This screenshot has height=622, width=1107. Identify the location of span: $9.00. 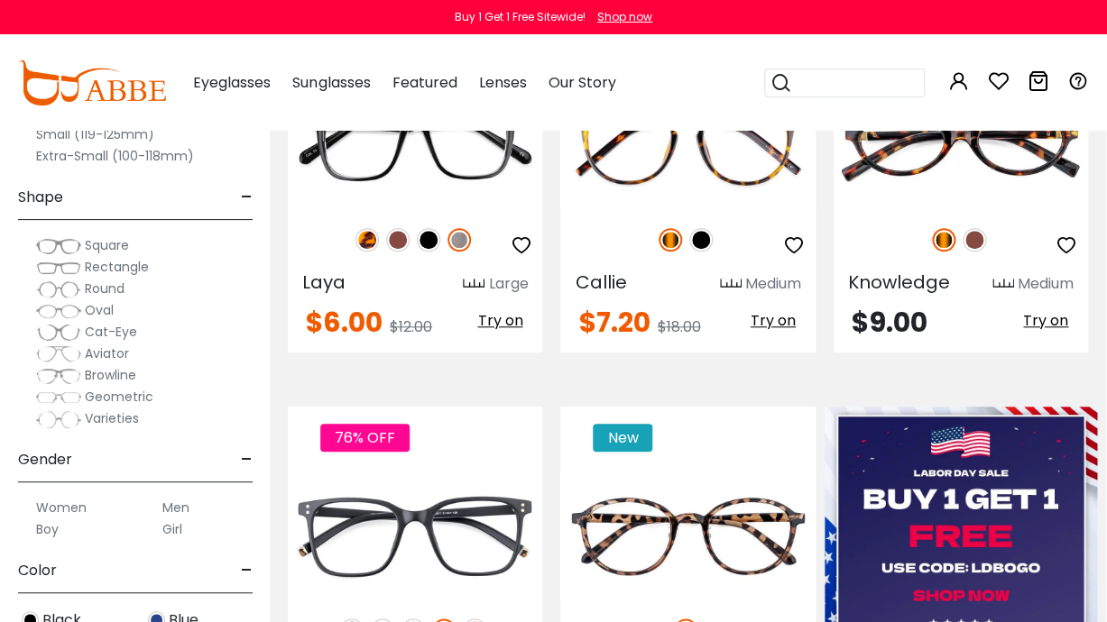
(889, 322).